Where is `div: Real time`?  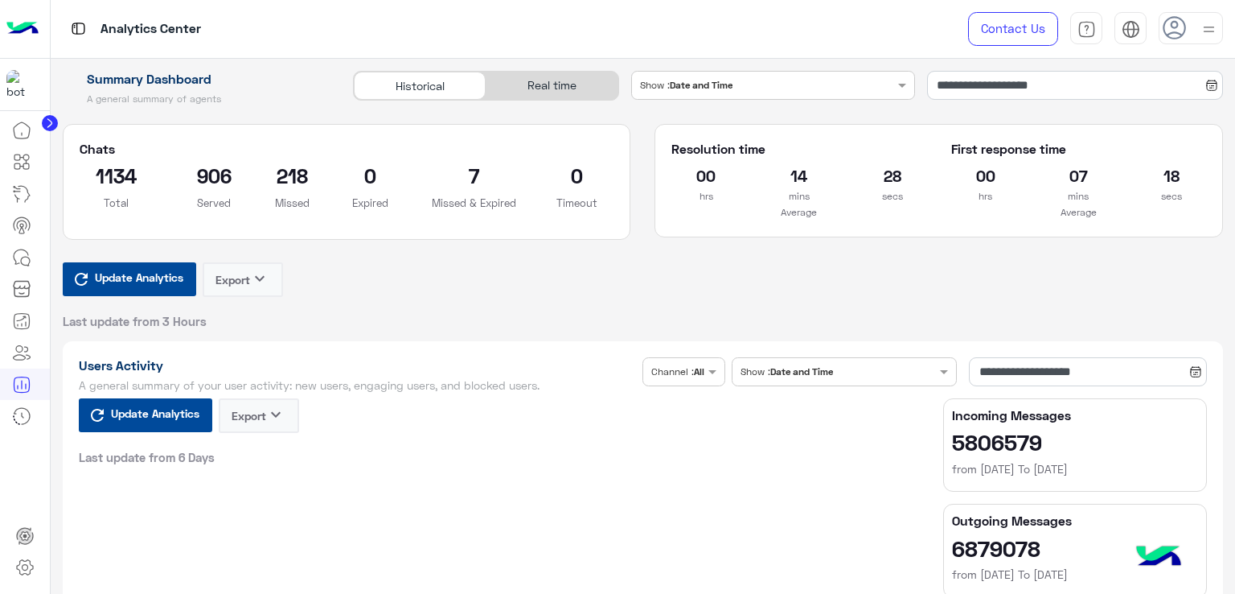
div: Real time is located at coordinates (552, 85).